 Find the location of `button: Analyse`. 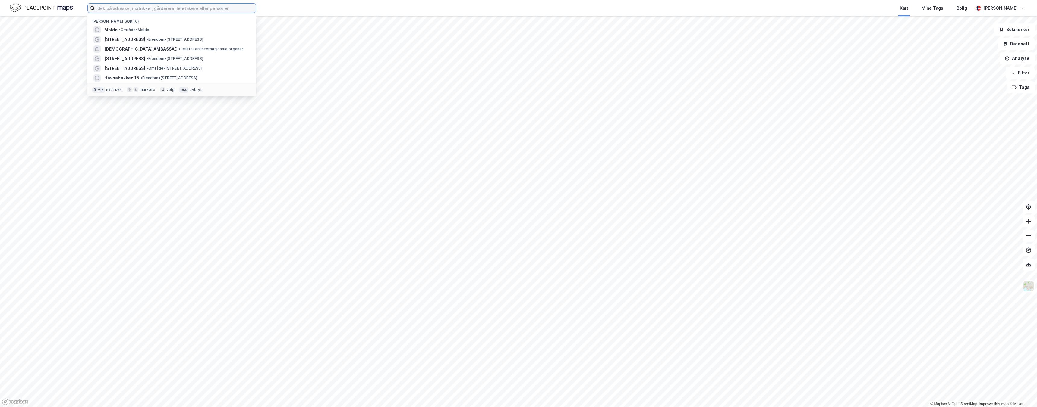

button: Analyse is located at coordinates (1017, 58).